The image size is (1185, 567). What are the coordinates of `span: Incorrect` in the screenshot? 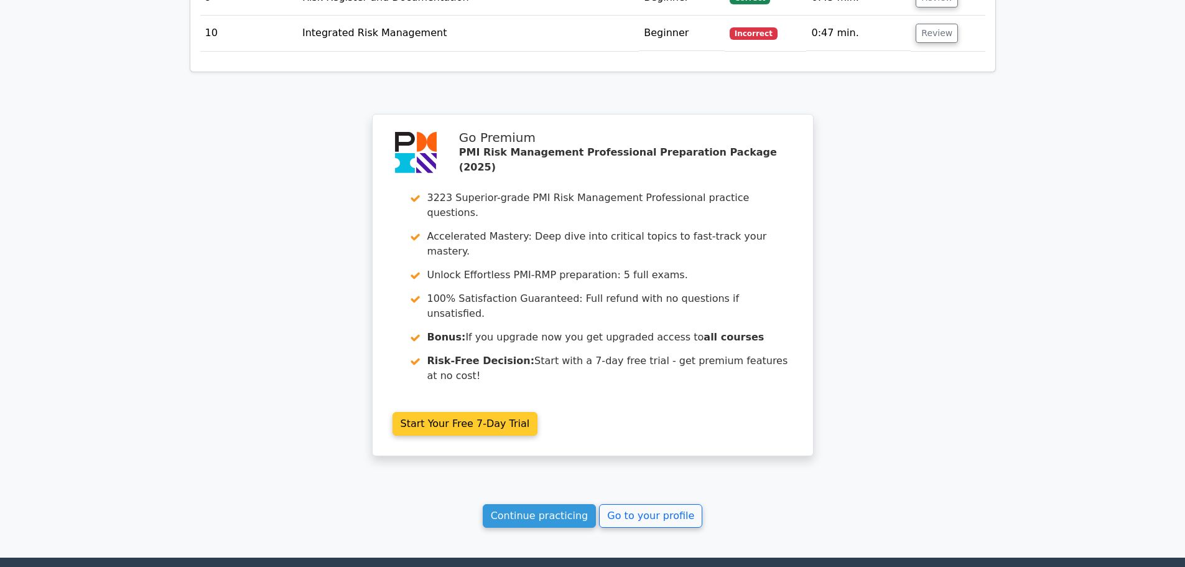 It's located at (753, 34).